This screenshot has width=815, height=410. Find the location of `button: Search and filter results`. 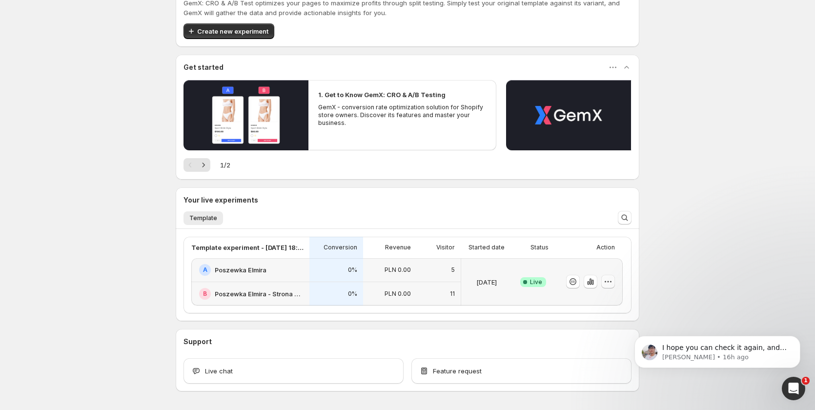

button: Search and filter results is located at coordinates (625, 218).